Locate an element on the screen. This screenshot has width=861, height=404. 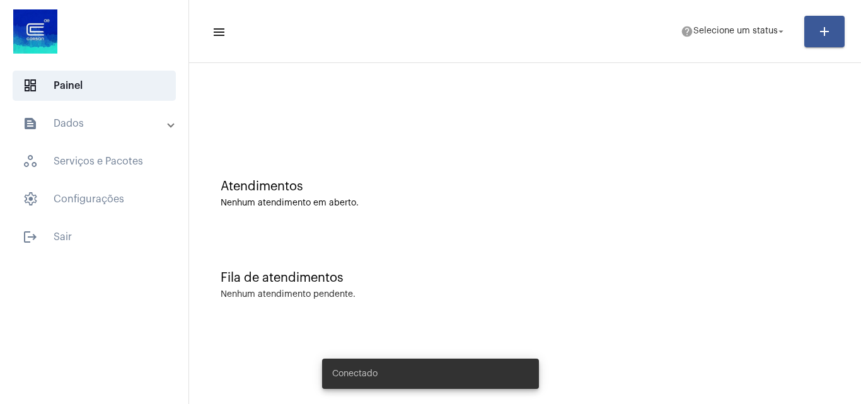
mat-icon: help is located at coordinates (687, 32).